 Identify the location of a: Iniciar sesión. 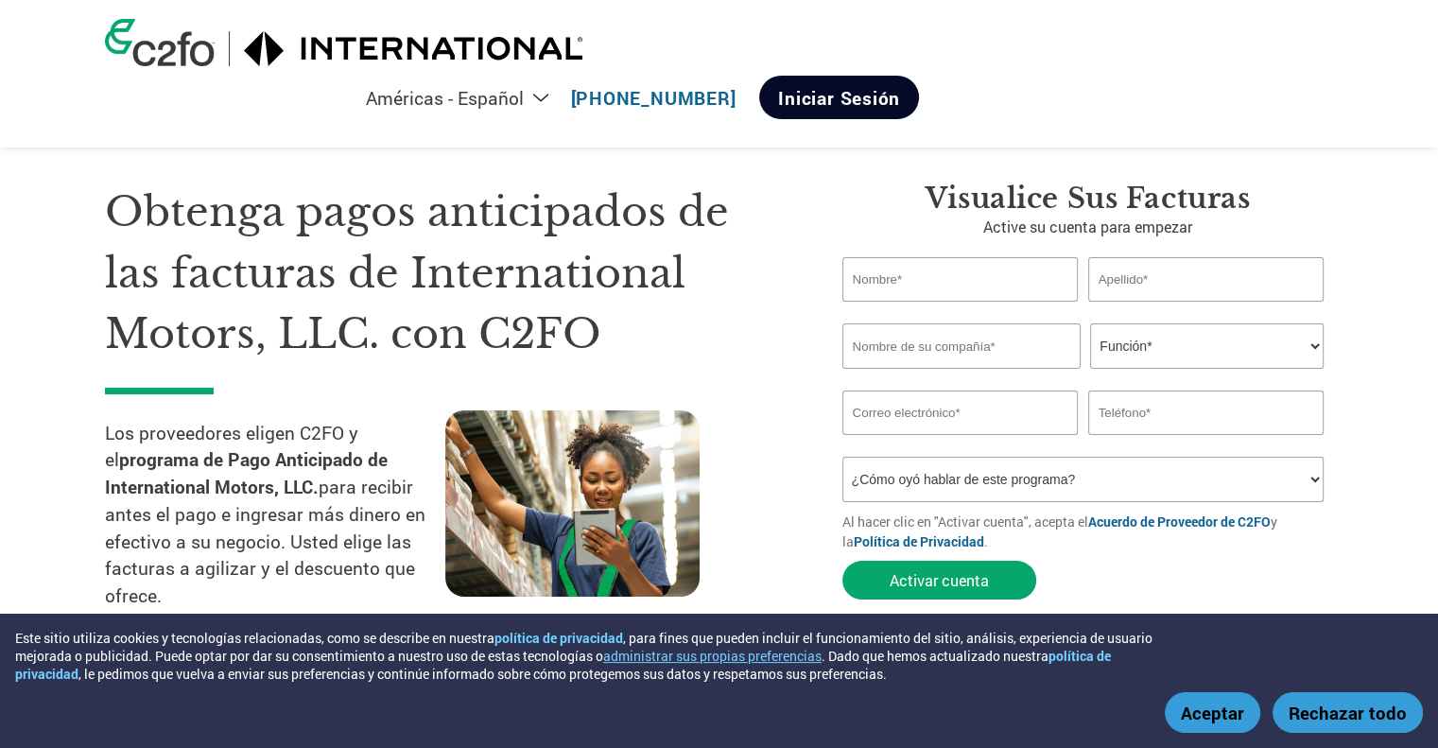
(839, 97).